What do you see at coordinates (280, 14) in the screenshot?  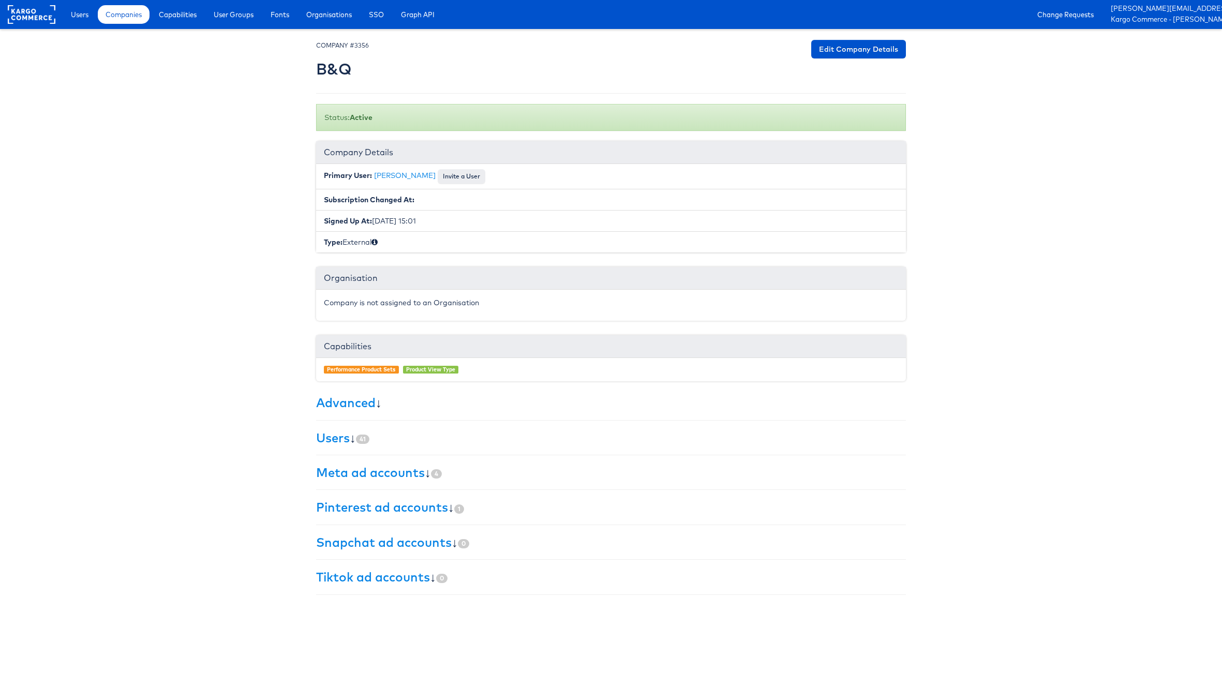 I see `a: Fonts` at bounding box center [280, 14].